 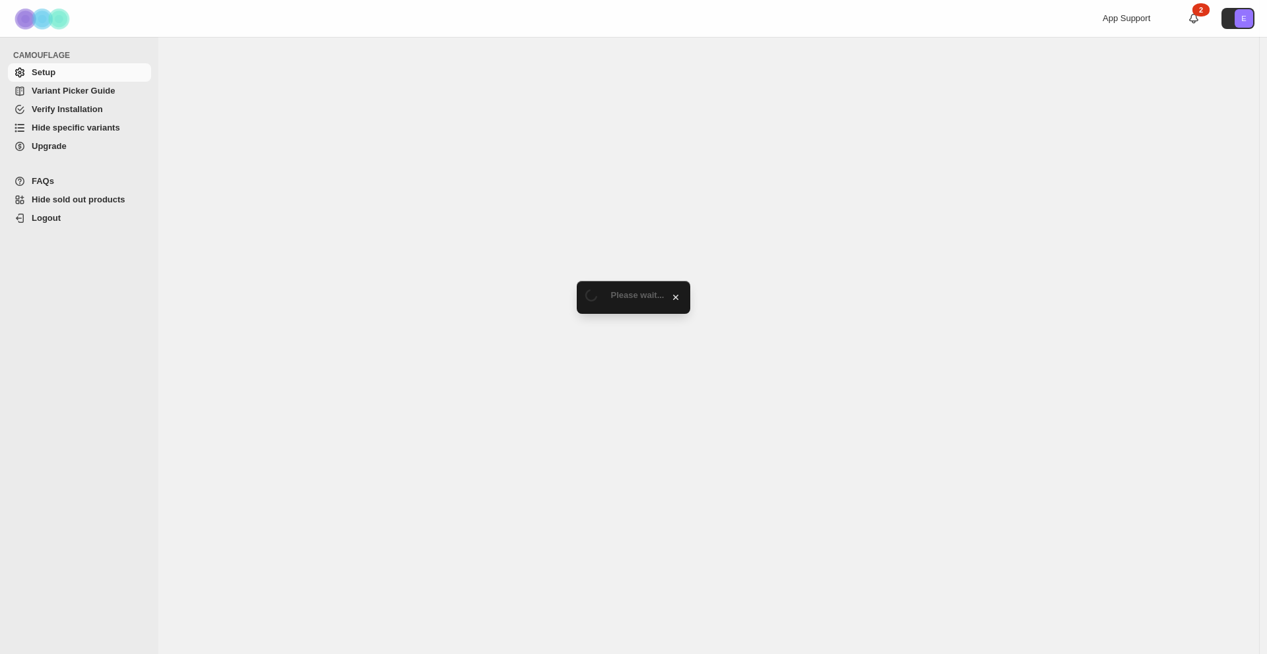 What do you see at coordinates (79, 91) in the screenshot?
I see `a: Variant Picker Guide` at bounding box center [79, 91].